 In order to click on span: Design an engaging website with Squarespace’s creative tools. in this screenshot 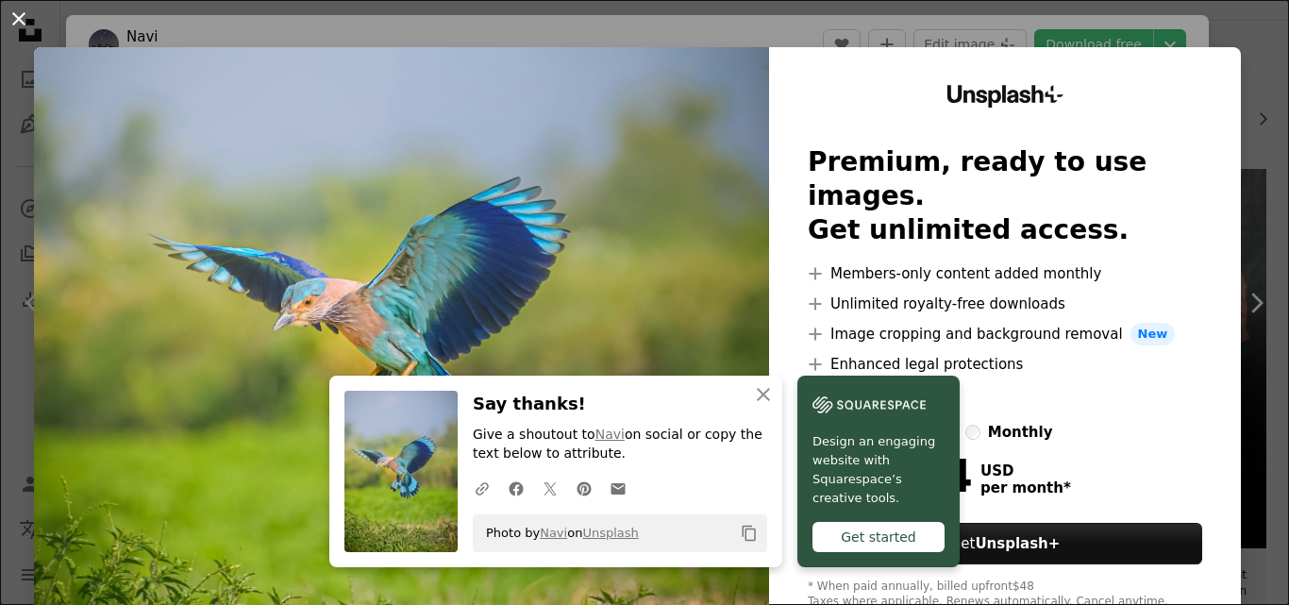, I will do `click(879, 470)`.